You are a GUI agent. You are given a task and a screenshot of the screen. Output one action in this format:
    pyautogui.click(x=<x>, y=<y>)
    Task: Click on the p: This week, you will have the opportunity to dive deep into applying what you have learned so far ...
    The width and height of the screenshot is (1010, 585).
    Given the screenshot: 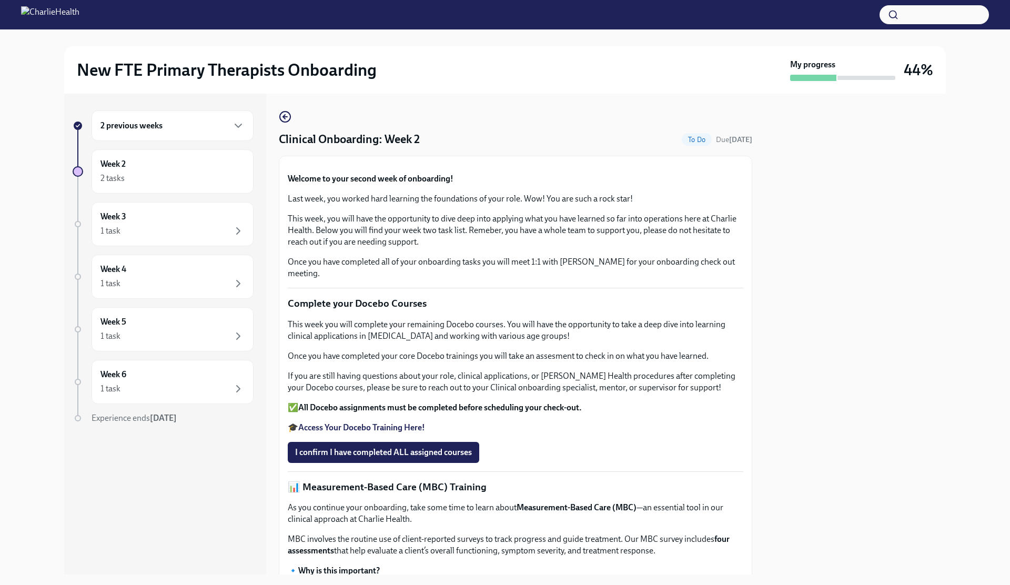 What is the action you would take?
    pyautogui.click(x=515, y=230)
    